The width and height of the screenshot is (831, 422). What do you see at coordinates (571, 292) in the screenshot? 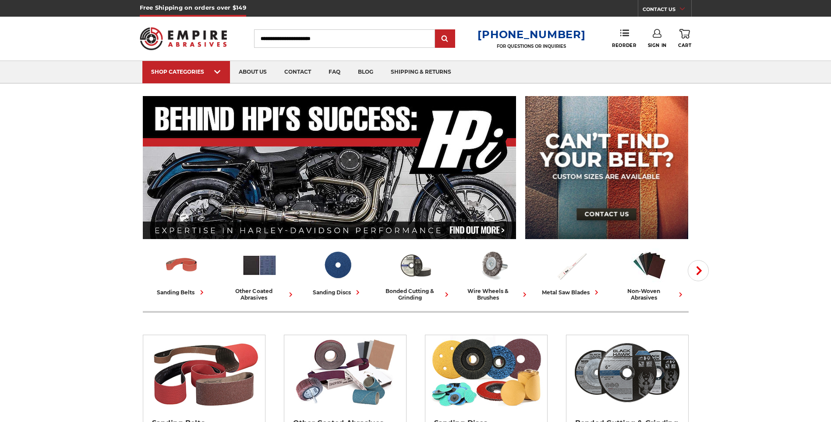
I see `div: metal saw blades` at bounding box center [571, 292].